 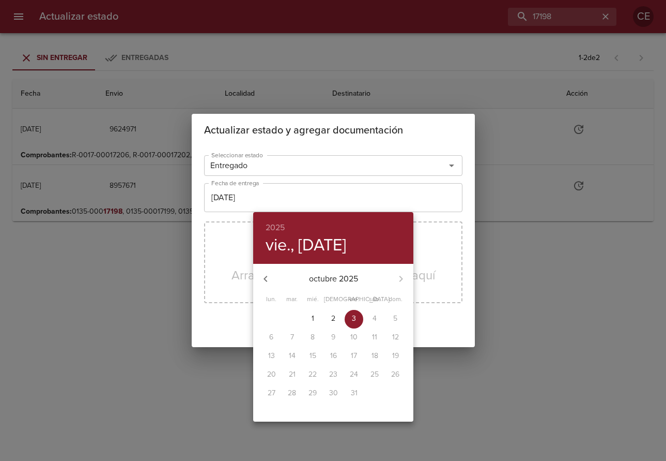 I want to click on h6: 2025, so click(x=275, y=227).